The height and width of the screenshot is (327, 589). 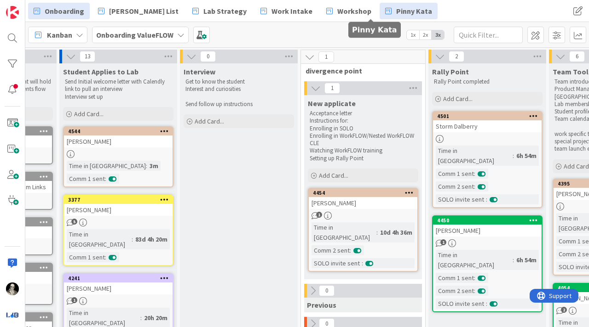 I want to click on b: Onboarding ValueFLOW, so click(x=135, y=35).